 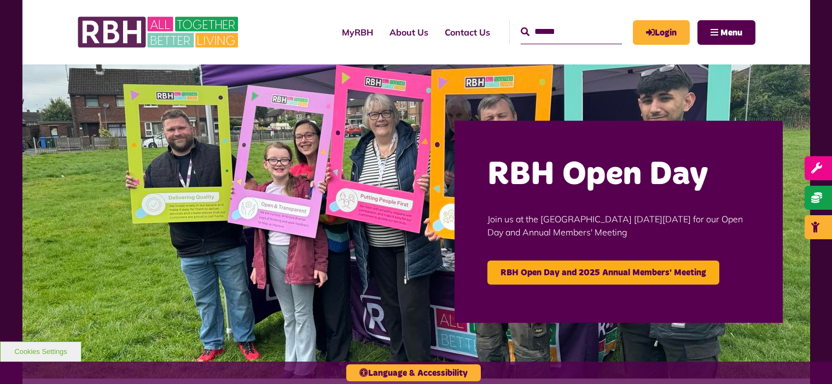 I want to click on button: Language & Accessibility, so click(x=413, y=373).